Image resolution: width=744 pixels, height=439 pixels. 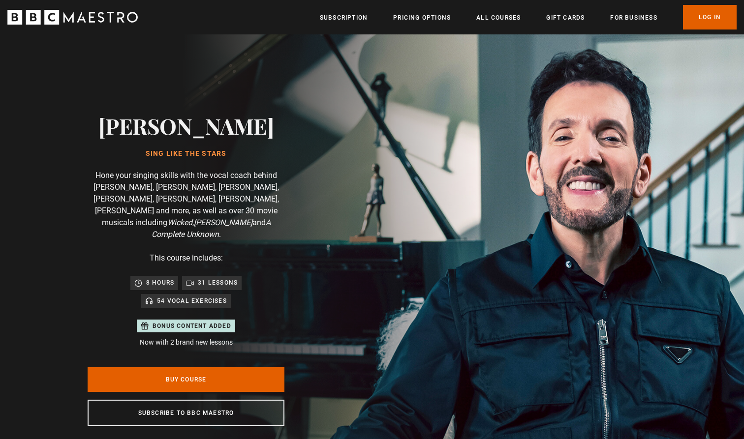 What do you see at coordinates (72, 17) in the screenshot?
I see `svg: BBC Maestro` at bounding box center [72, 17].